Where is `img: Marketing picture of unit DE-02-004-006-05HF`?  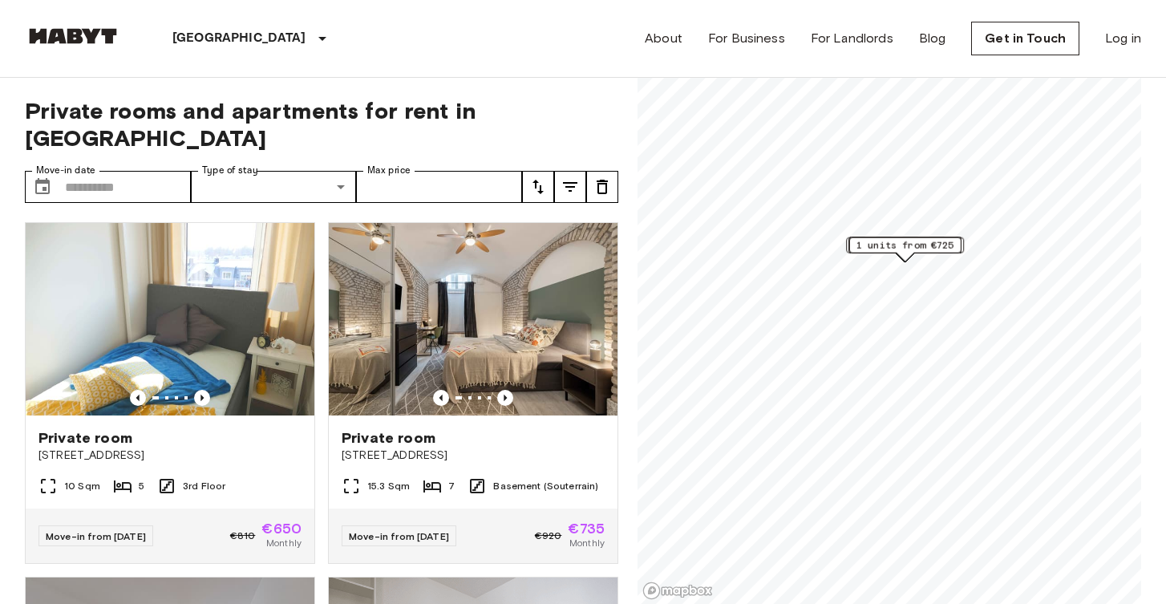
img: Marketing picture of unit DE-02-004-006-05HF is located at coordinates (473, 319).